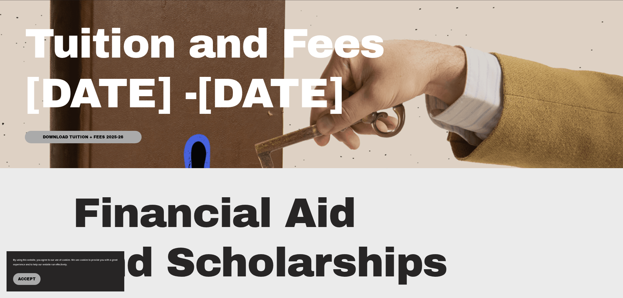 The width and height of the screenshot is (623, 298). Describe the element at coordinates (27, 279) in the screenshot. I see `button: Accept` at that location.